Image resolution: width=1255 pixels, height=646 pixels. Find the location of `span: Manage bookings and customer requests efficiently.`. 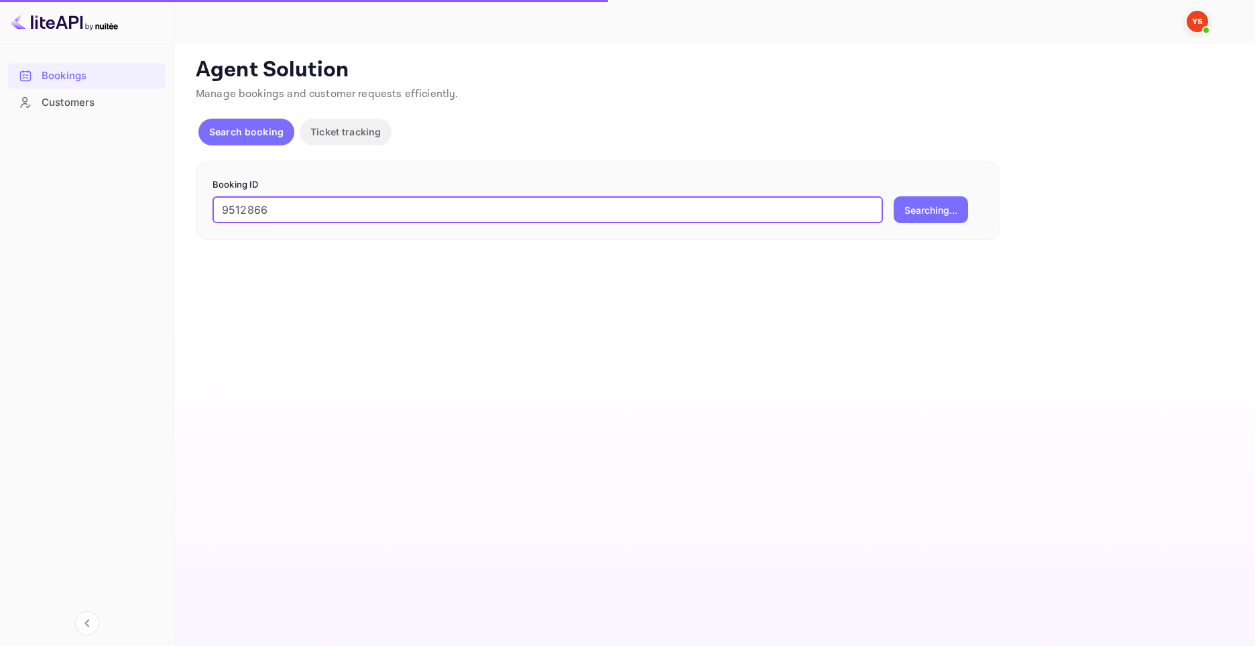

span: Manage bookings and customer requests efficiently. is located at coordinates (327, 94).